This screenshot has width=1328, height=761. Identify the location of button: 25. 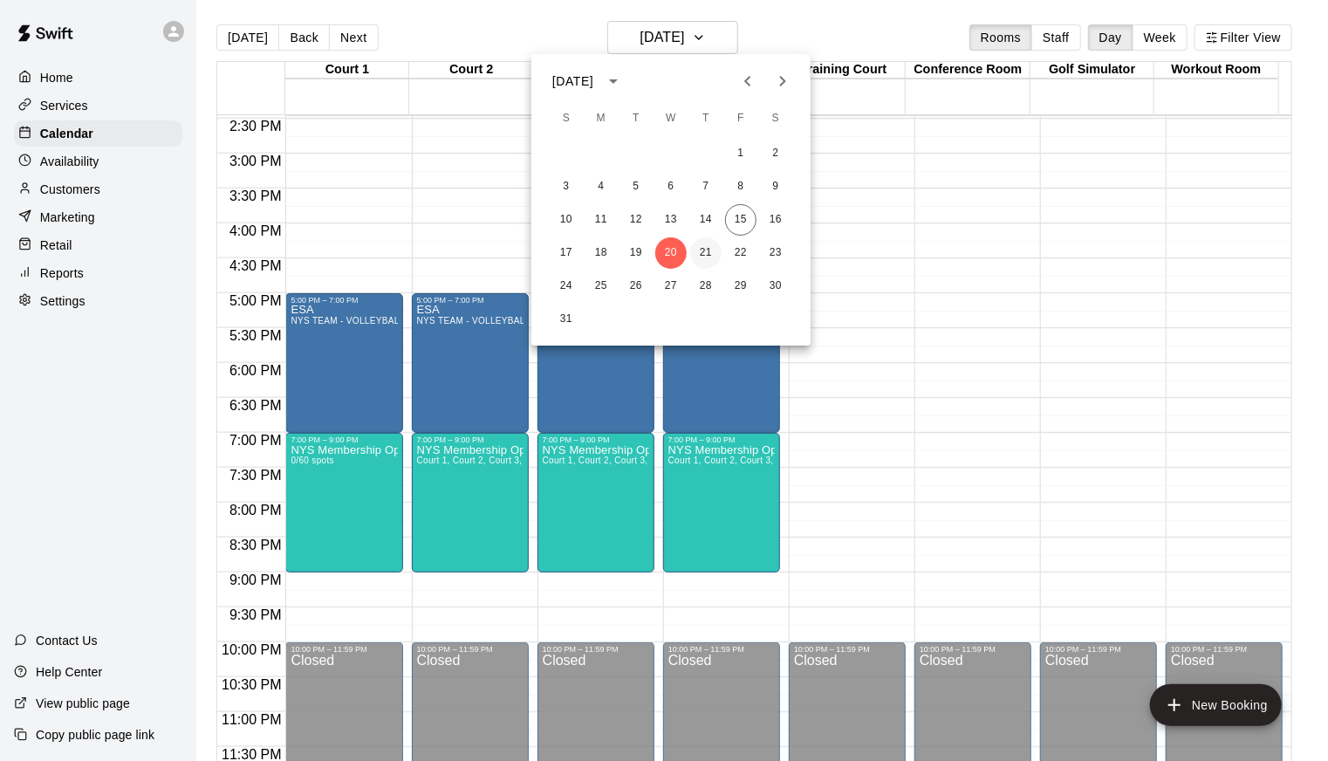
(601, 286).